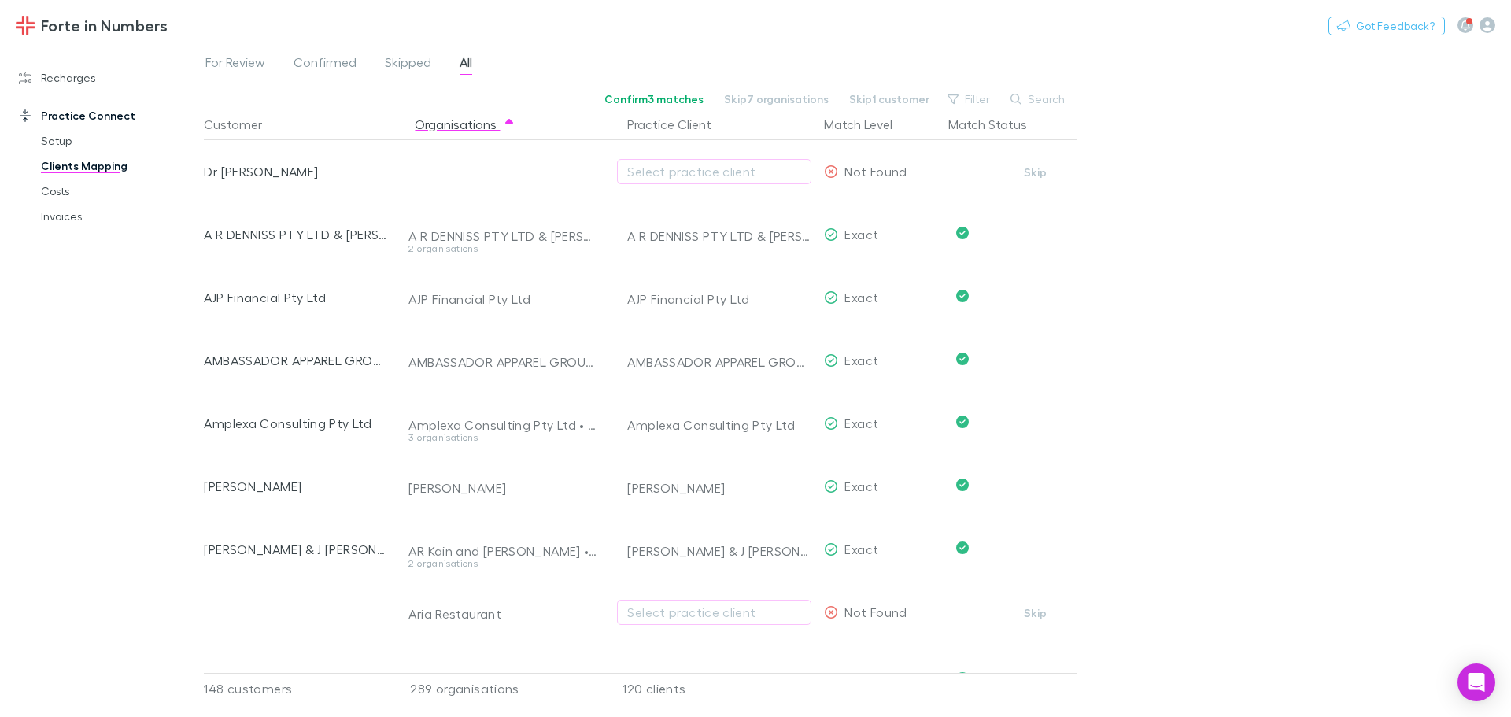 The image size is (1511, 717). What do you see at coordinates (712, 689) in the screenshot?
I see `div: 120 clients` at bounding box center [712, 689].